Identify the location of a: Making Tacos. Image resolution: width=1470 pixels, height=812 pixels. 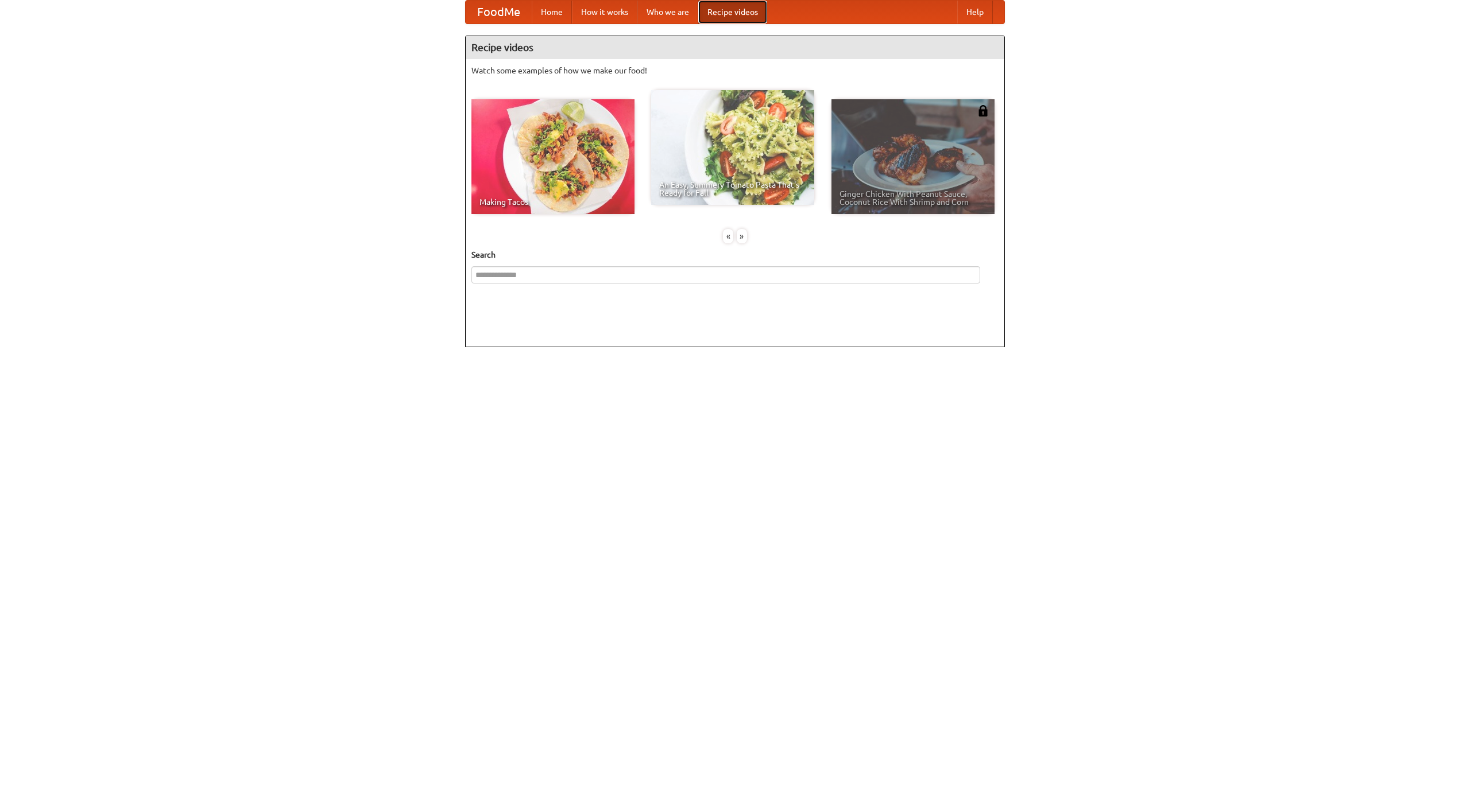
(553, 156).